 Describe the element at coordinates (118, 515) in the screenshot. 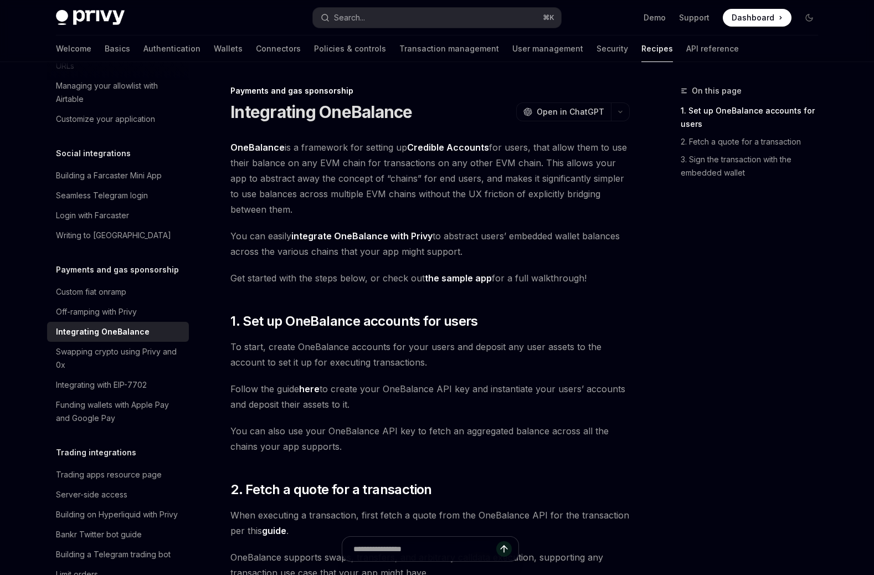

I see `a: Building on Hyperliquid with Privy` at that location.